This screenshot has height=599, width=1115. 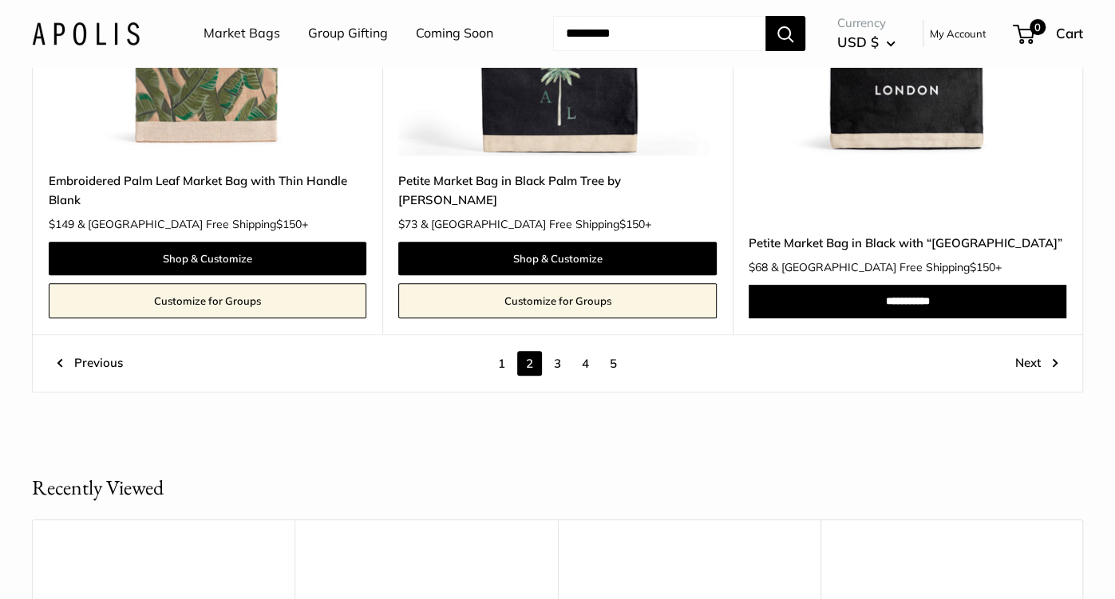 What do you see at coordinates (61, 224) in the screenshot?
I see `span: $149` at bounding box center [61, 224].